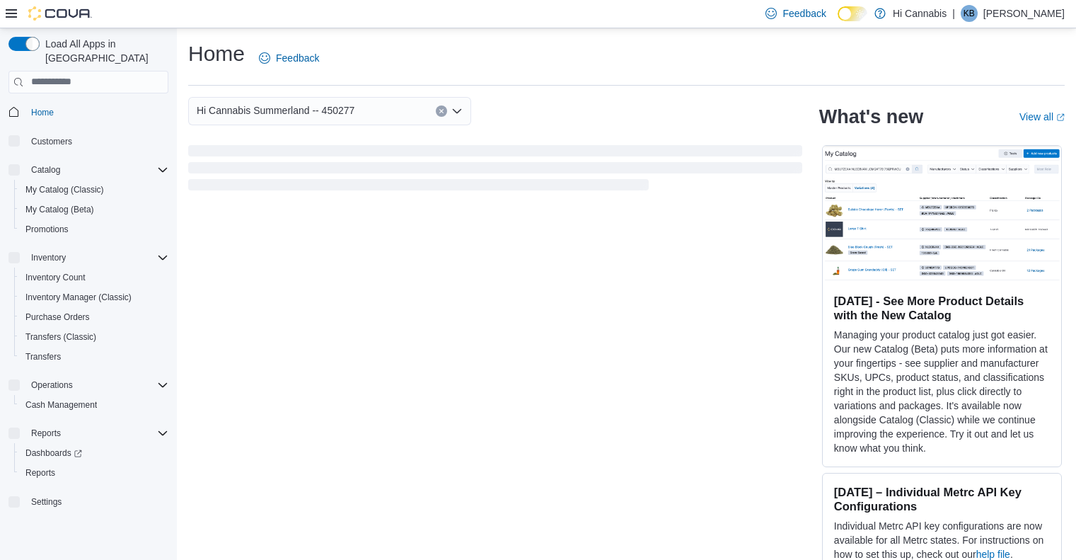  I want to click on a: Feedback, so click(289, 58).